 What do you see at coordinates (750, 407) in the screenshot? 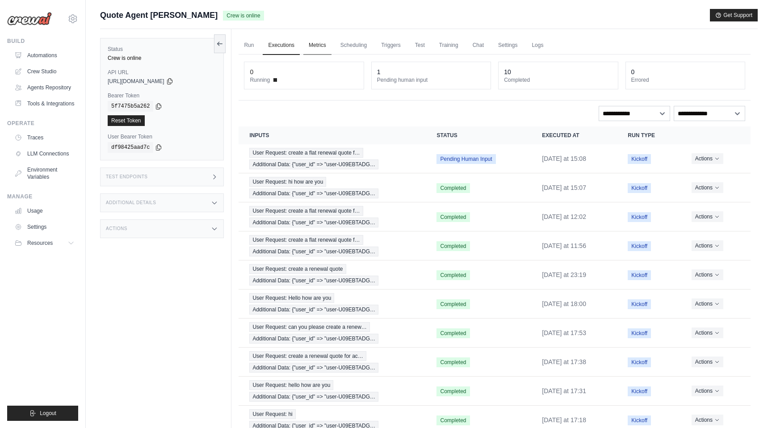
I see `div: Chat Widget` at bounding box center [750, 407].